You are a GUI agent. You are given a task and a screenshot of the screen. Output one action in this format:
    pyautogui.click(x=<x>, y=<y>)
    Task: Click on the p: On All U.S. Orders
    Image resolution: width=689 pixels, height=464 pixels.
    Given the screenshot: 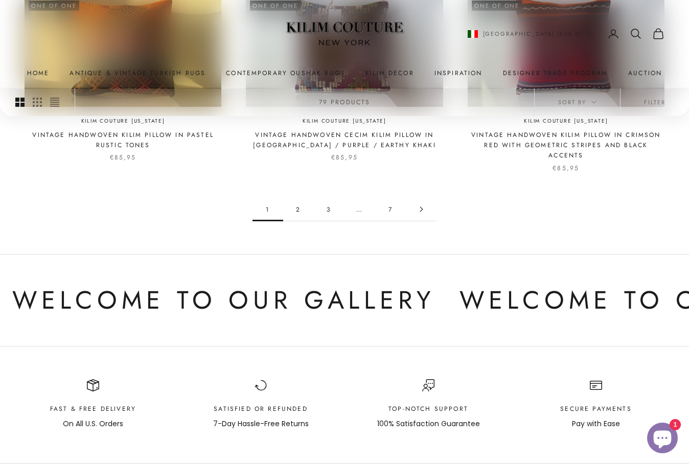 What is the action you would take?
    pyautogui.click(x=93, y=424)
    